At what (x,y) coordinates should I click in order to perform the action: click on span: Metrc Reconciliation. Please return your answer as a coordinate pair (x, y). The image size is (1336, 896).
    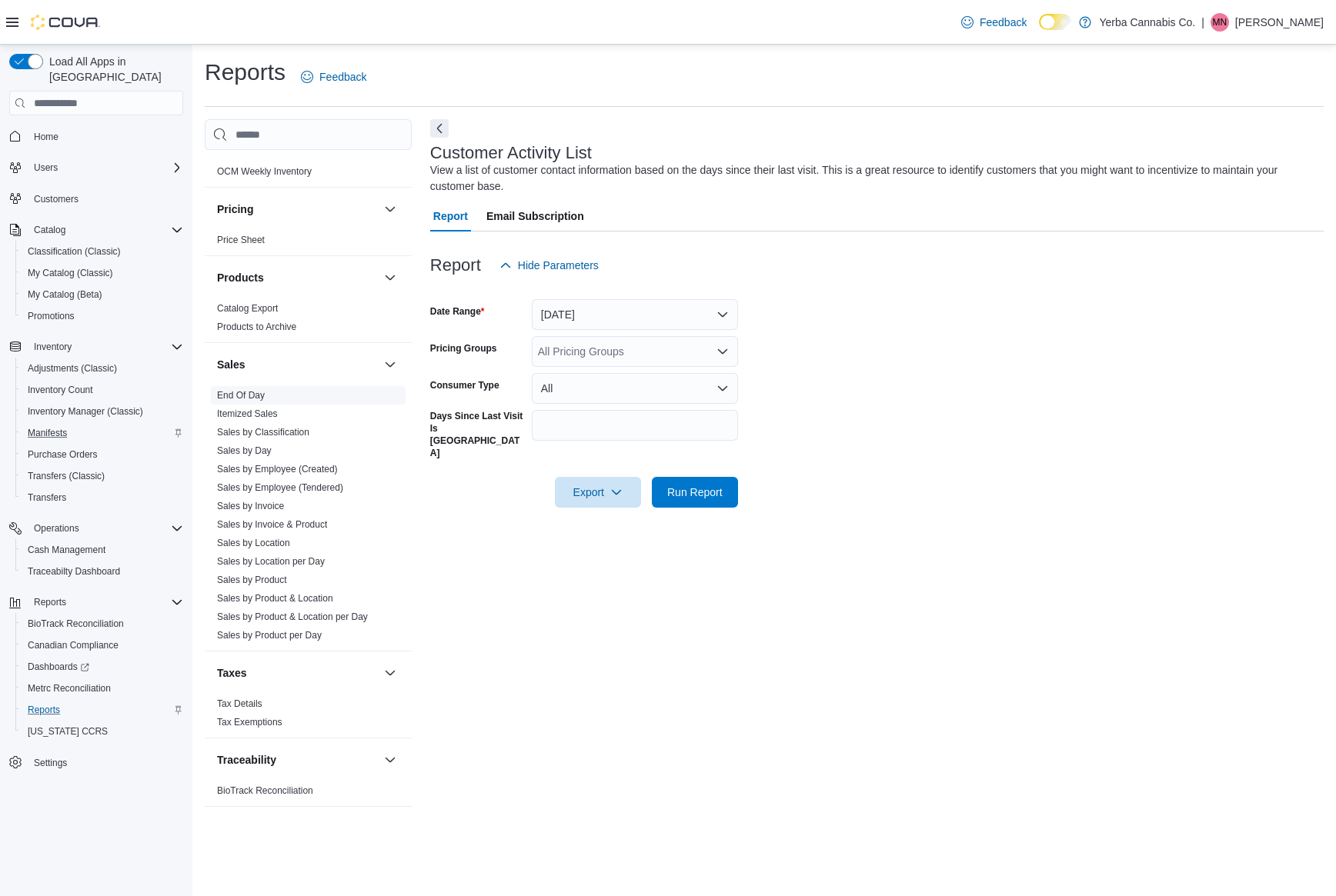
    Looking at the image, I should click on (69, 689).